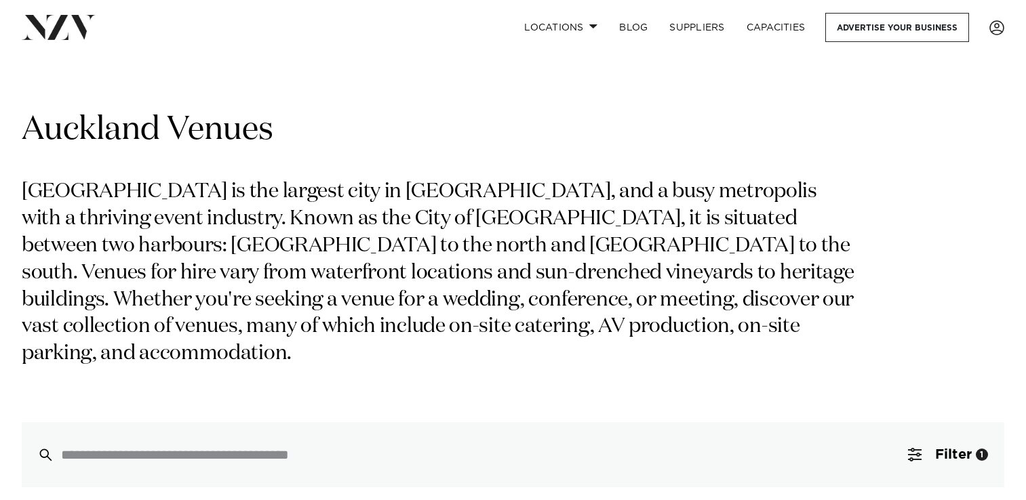 The image size is (1026, 500). Describe the element at coordinates (58, 27) in the screenshot. I see `img: nzv-logo.png` at that location.